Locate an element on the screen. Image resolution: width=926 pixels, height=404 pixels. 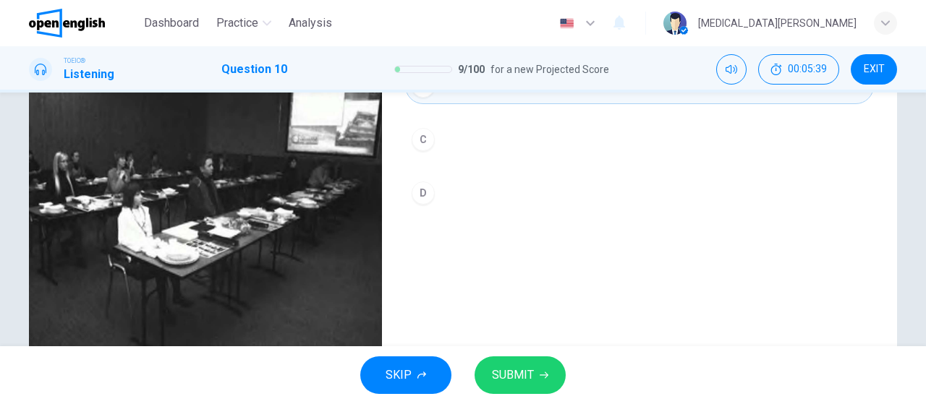
button: Analysis is located at coordinates (310, 23).